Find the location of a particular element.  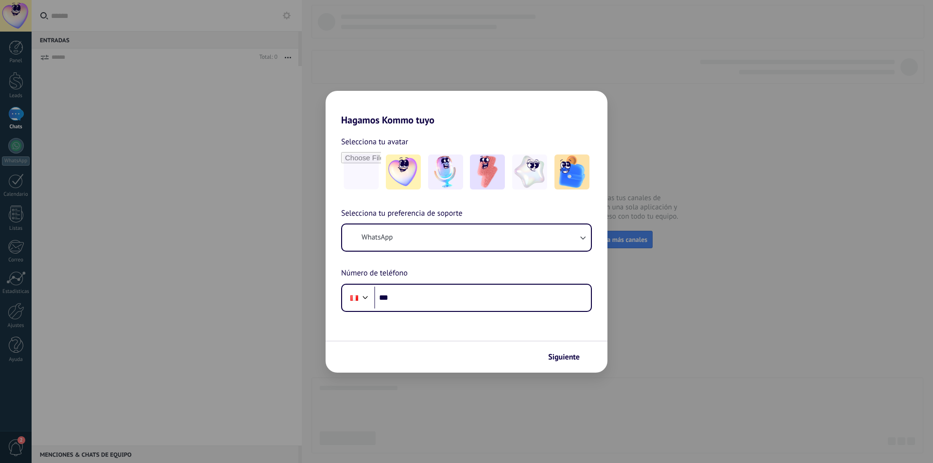

img: -5.jpeg is located at coordinates (572, 172).